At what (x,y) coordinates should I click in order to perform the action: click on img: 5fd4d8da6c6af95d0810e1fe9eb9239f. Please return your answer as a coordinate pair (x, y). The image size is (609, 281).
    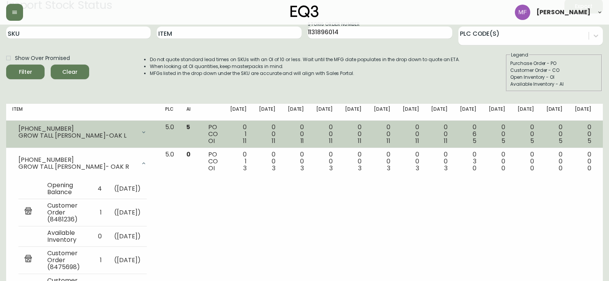
    Looking at the image, I should click on (522, 12).